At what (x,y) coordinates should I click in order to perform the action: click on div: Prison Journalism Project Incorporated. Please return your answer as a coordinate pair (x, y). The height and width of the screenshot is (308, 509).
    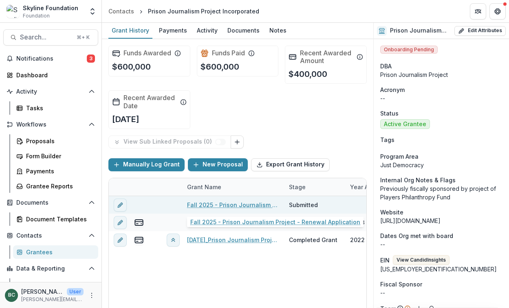
    Looking at the image, I should click on (203, 11).